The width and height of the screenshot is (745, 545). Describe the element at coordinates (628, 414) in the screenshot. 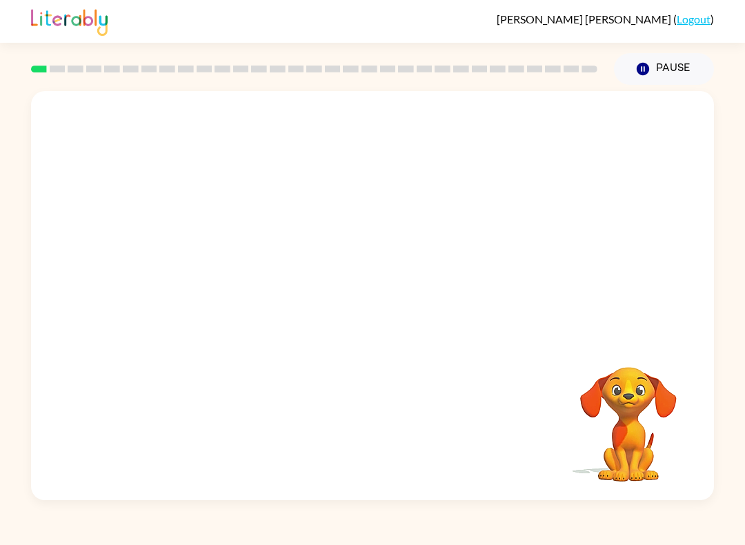

I see `video: Your browser must support playing .mp4 files to use Literably. Please try using another browser.` at that location.